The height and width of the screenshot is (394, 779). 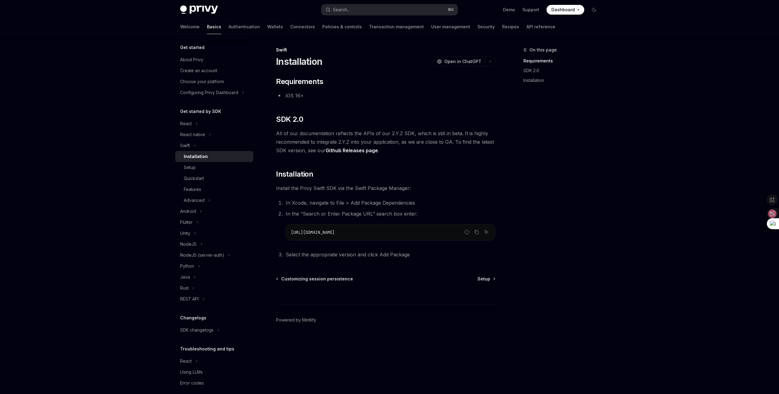 What do you see at coordinates (463, 61) in the screenshot?
I see `span: Open in ChatGPT` at bounding box center [463, 61].